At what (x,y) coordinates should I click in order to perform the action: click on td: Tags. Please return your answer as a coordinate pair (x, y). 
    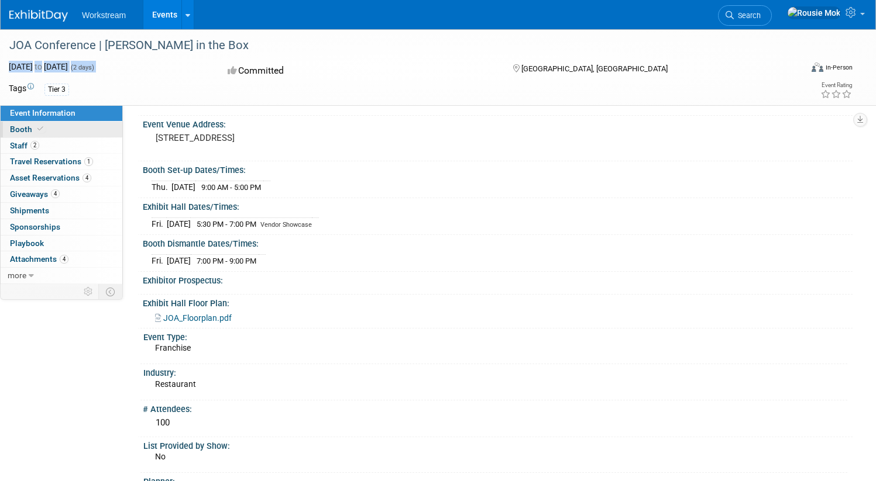
    Looking at the image, I should click on (21, 89).